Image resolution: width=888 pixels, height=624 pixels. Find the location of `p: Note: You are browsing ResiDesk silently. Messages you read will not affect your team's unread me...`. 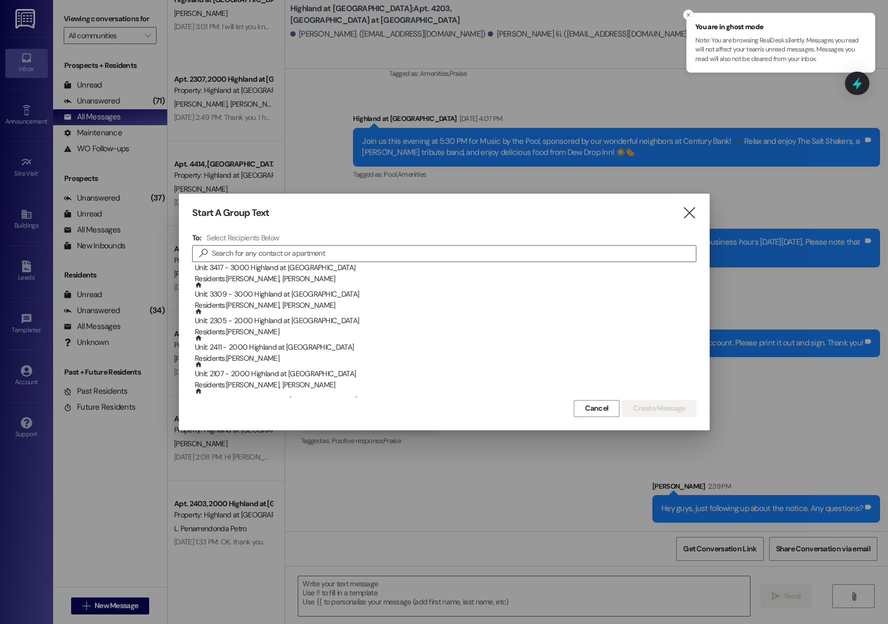

p: Note: You are browsing ResiDesk silently. Messages you read will not affect your team's unread me... is located at coordinates (781, 50).